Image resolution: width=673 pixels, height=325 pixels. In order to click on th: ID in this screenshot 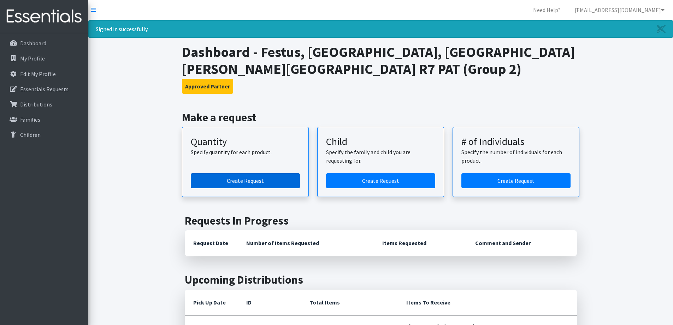, I will do `click(270, 302)`.